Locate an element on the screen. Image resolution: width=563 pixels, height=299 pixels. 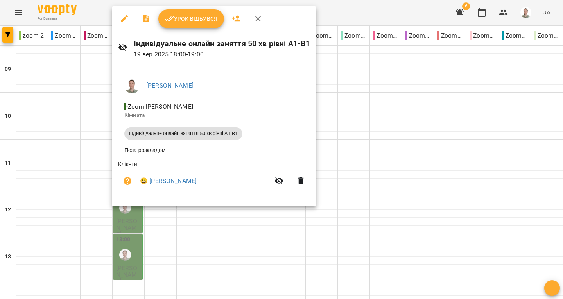
span: Індивідуальне онлайн заняття 50 хв рівні А1-В1 is located at coordinates (183, 134).